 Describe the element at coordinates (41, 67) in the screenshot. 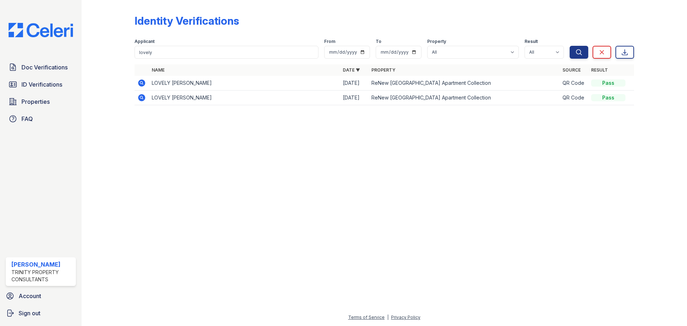

I see `a: Doc Verifications` at that location.